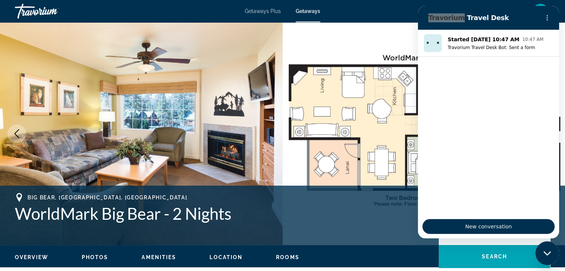 This screenshot has height=271, width=565. Describe the element at coordinates (82, 42) in the screenshot. I see `p: Travorium Travel Desk Bot: Sent a form` at that location.